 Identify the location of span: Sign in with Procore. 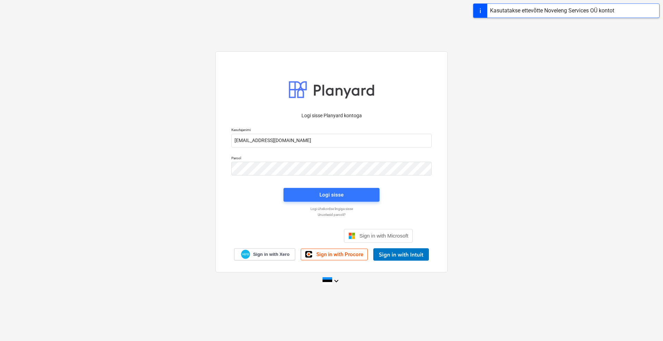
(340, 255).